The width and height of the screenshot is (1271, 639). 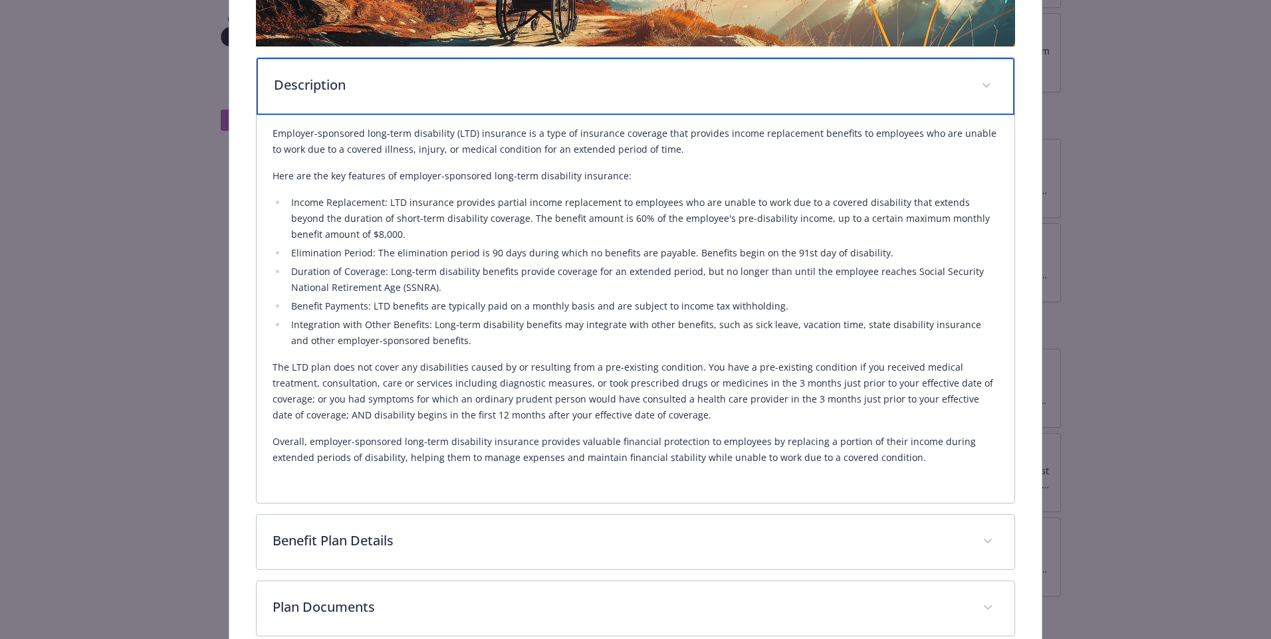 I want to click on li: Duration of Coverage: Long-term disability benefits provide coverage for an extended period, but ..., so click(x=643, y=280).